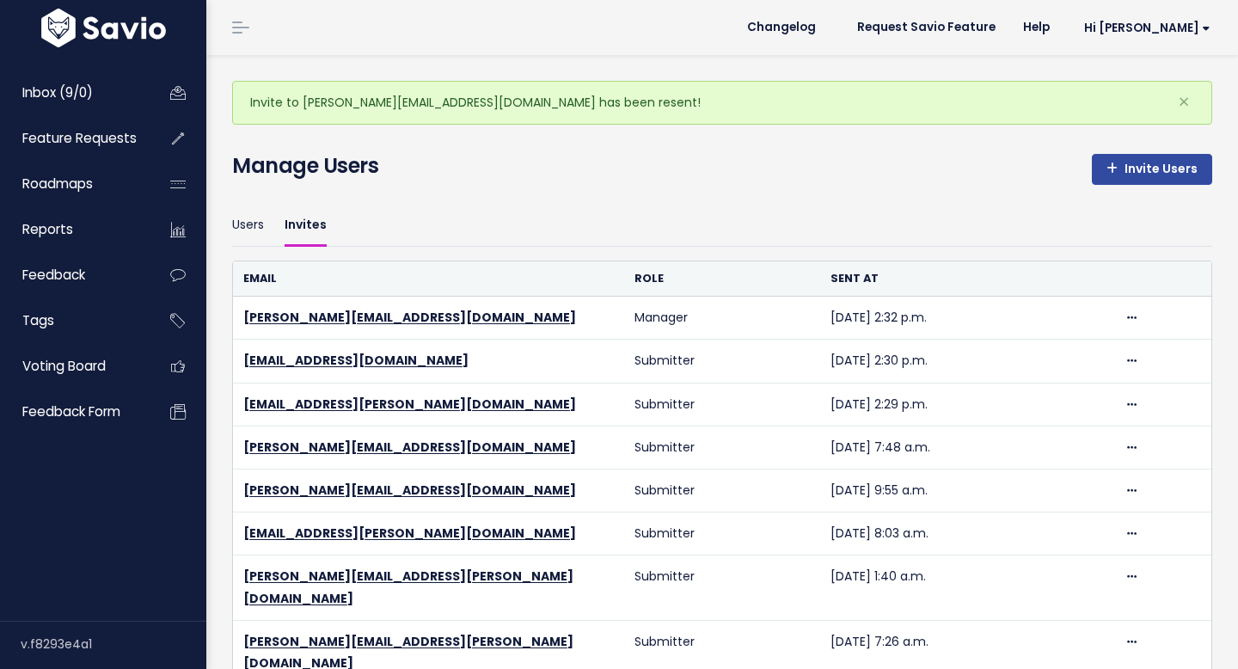 Image resolution: width=1238 pixels, height=669 pixels. I want to click on span: Voting Board, so click(64, 365).